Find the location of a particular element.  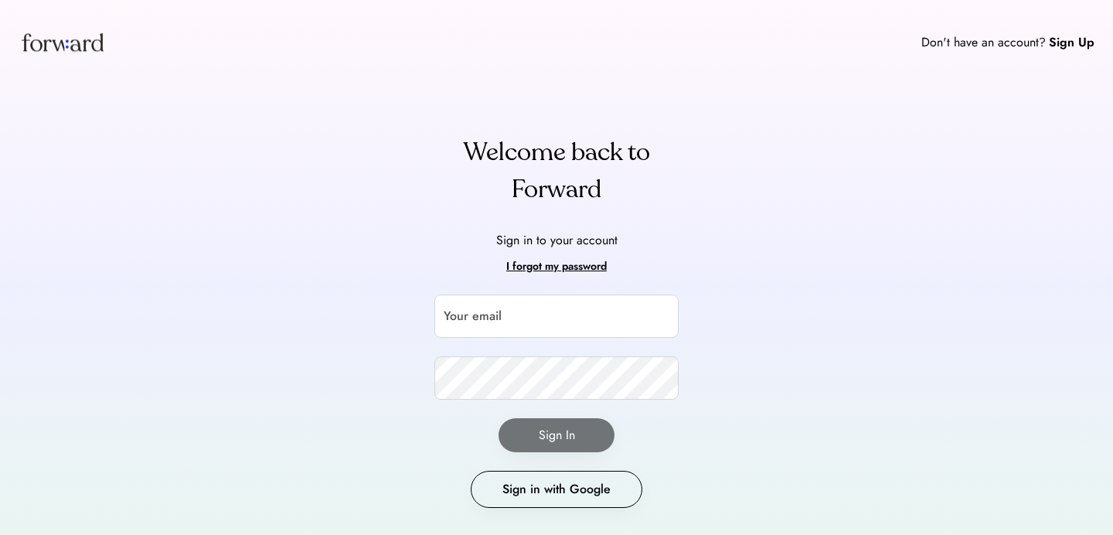

div: I forgot my password is located at coordinates (556, 267).